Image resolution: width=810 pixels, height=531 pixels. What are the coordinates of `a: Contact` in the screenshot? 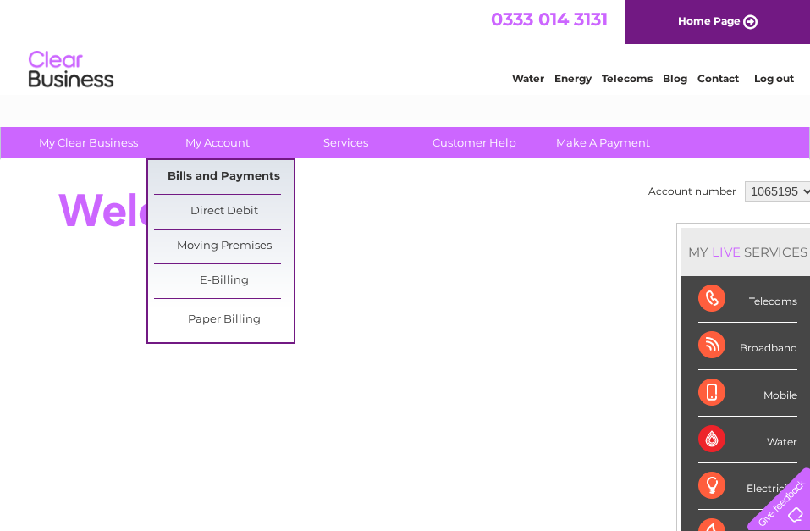 It's located at (718, 78).